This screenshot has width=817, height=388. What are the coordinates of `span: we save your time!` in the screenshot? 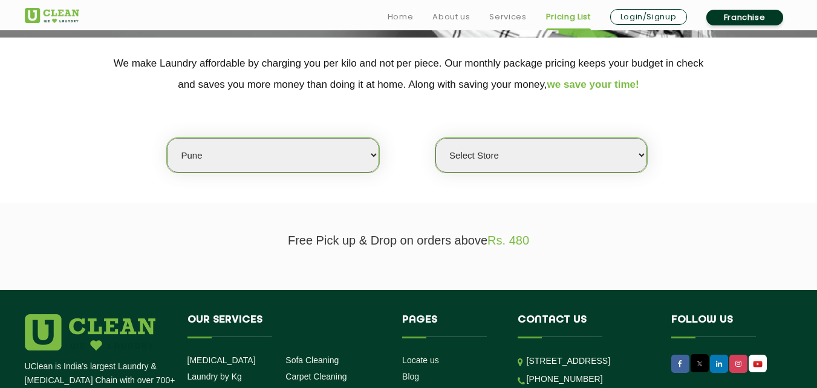 It's located at (593, 84).